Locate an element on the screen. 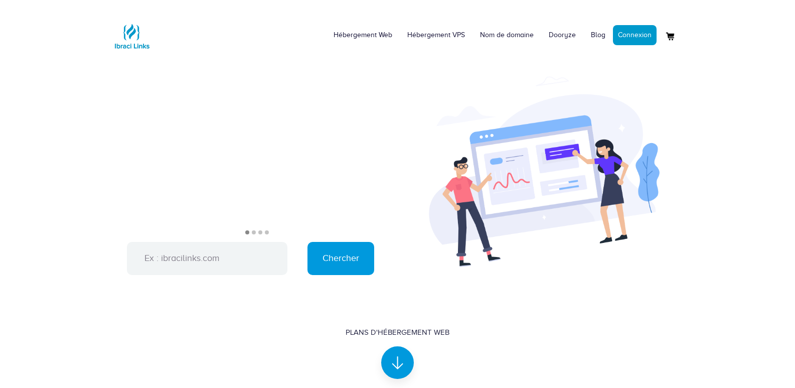  a: Dooryze is located at coordinates (562, 35).